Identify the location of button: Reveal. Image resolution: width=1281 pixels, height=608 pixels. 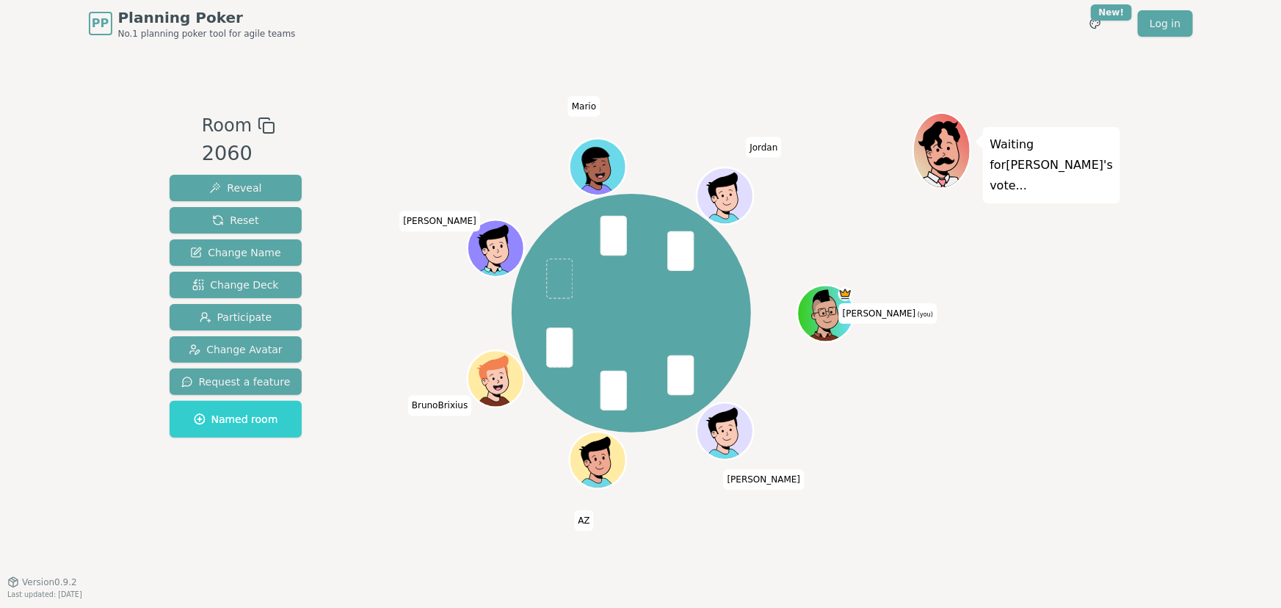
(236, 188).